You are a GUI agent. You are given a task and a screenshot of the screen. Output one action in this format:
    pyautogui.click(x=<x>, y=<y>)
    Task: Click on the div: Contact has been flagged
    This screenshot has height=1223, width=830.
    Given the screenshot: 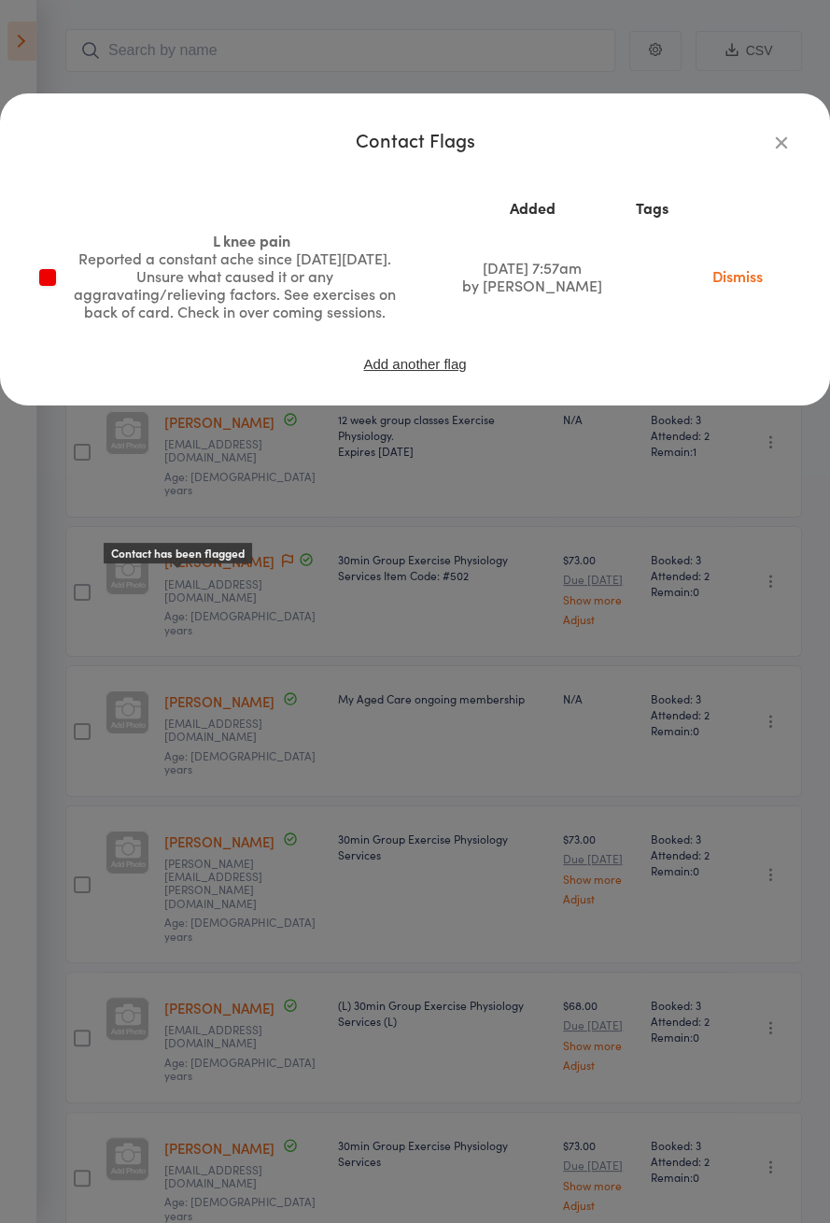 What is the action you would take?
    pyautogui.click(x=177, y=553)
    